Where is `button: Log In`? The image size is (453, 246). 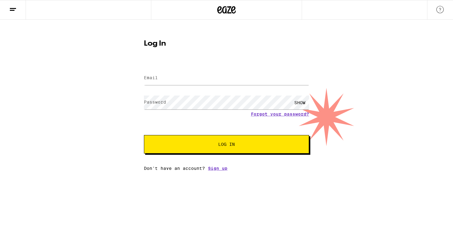
button: Log In is located at coordinates (226, 144).